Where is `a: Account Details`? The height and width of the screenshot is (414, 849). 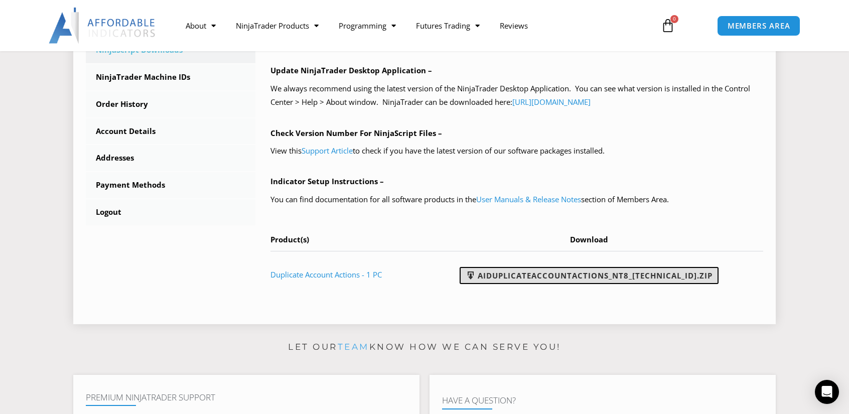
a: Account Details is located at coordinates (171, 131).